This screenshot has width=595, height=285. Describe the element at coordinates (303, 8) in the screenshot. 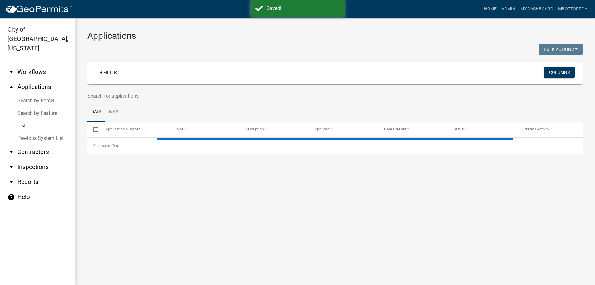

I see `div: Saved!` at that location.